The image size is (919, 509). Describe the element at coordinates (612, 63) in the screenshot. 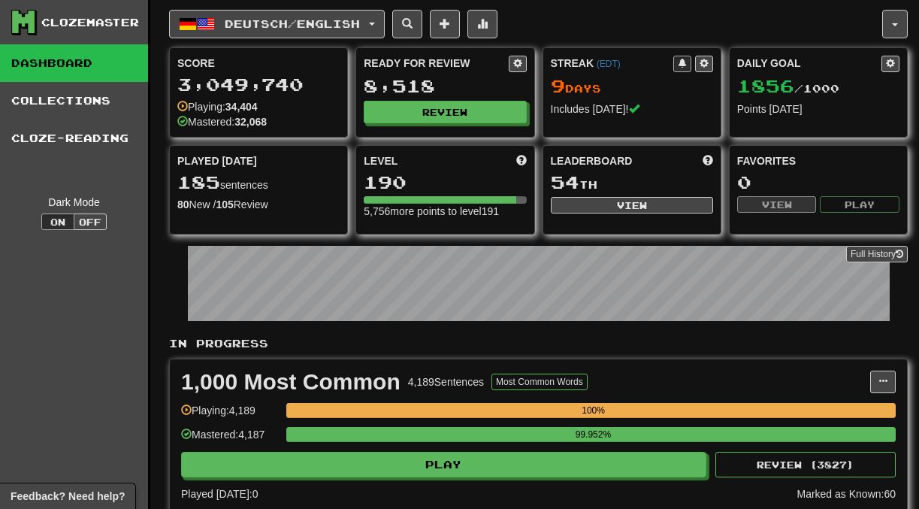

I see `div: Streak` at that location.